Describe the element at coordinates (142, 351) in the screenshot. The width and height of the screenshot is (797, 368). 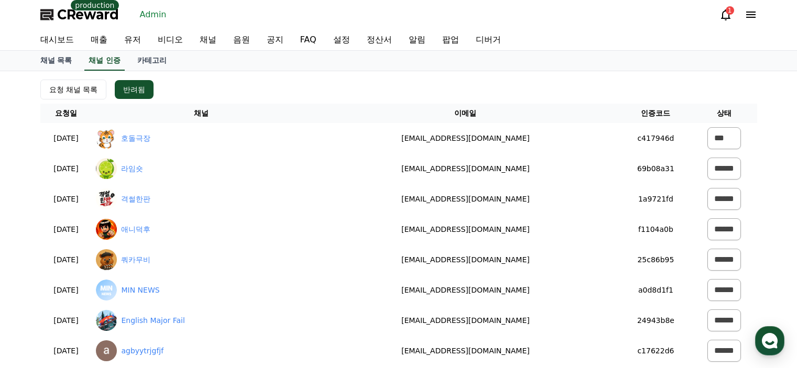
I see `a: agbyytrjgfjf` at that location.